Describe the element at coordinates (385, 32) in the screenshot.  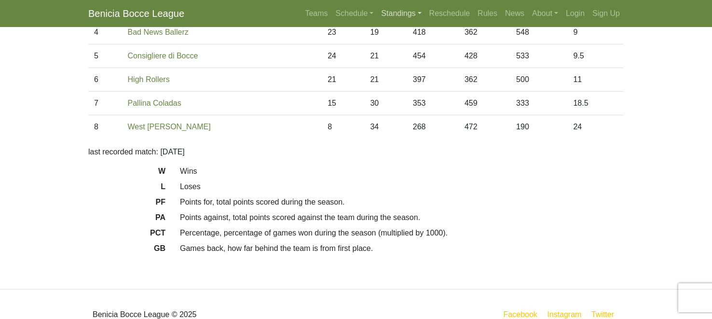
I see `td: 19` at that location.